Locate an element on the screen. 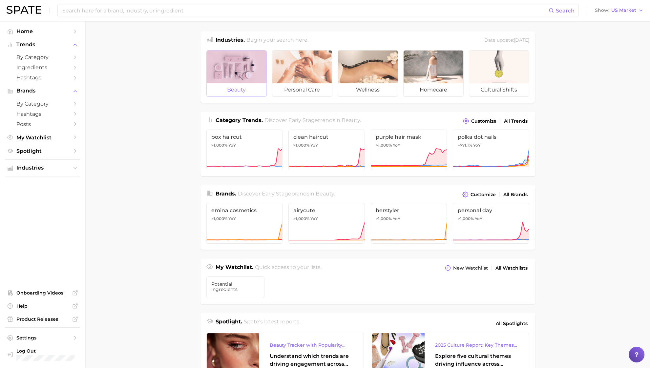  button: ShowUS Market is located at coordinates (619, 11).